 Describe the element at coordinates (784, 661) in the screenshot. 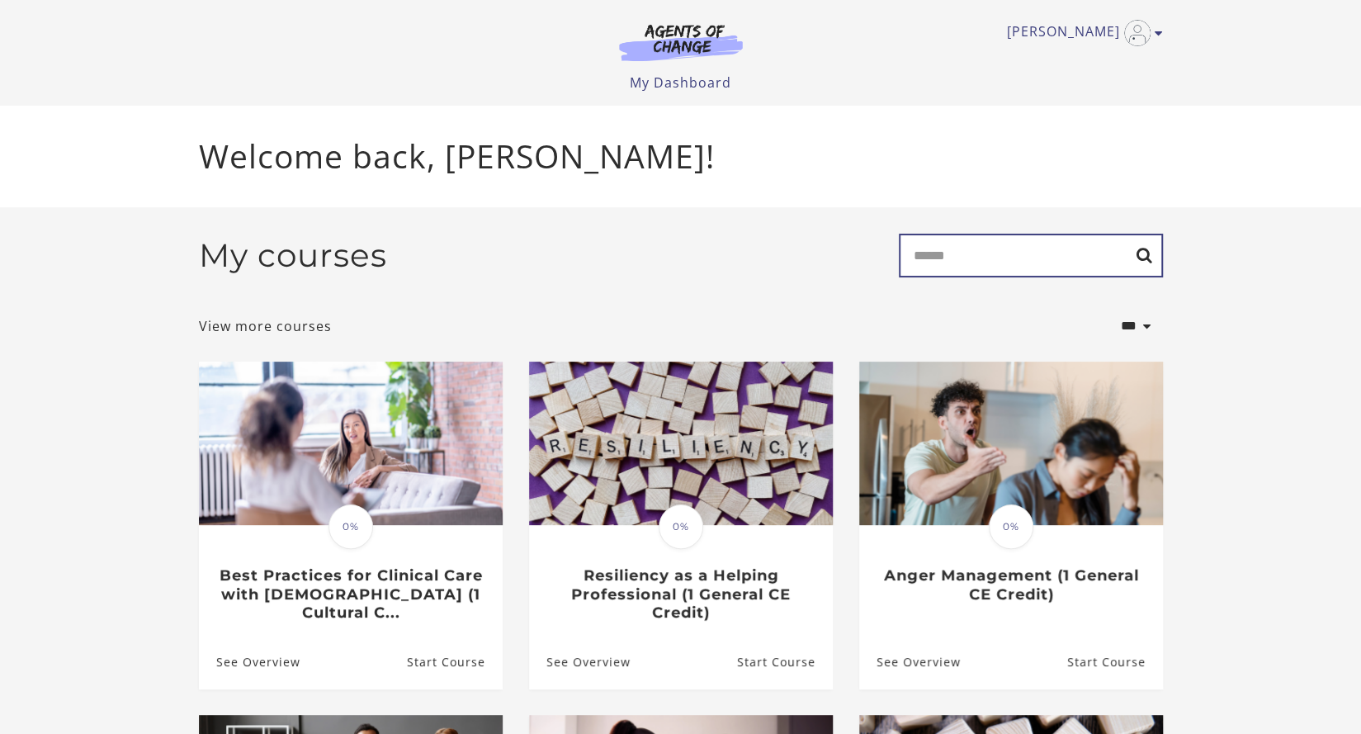

I see `a: Resiliency as a Helping Professional (1 General CE Credit): Resume Course` at that location.